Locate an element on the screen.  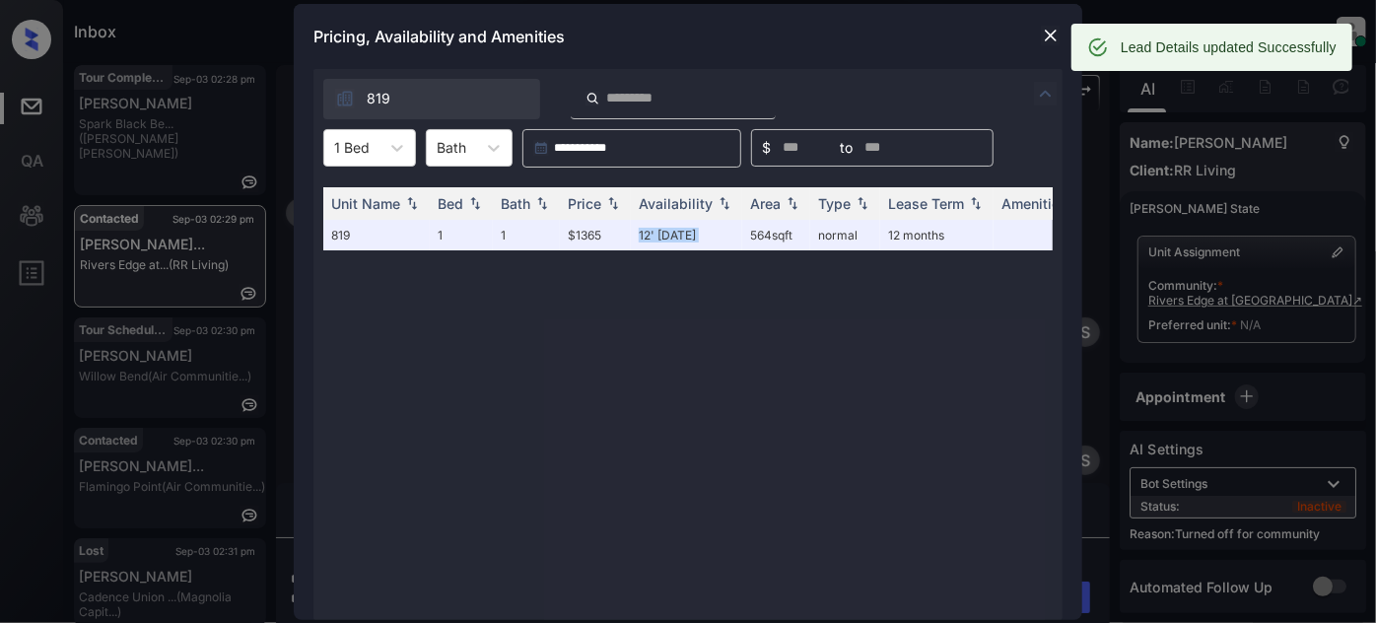
td: 12 months is located at coordinates (936, 235).